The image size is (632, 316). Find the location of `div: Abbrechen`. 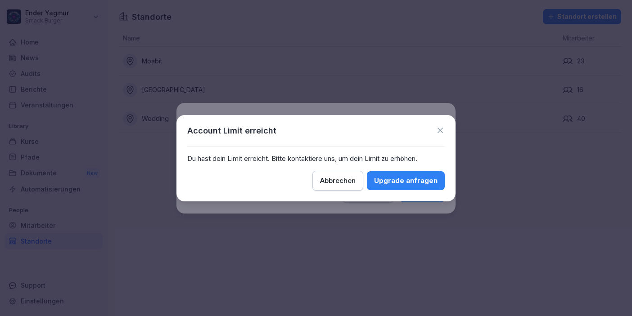

div: Abbrechen is located at coordinates (338, 181).